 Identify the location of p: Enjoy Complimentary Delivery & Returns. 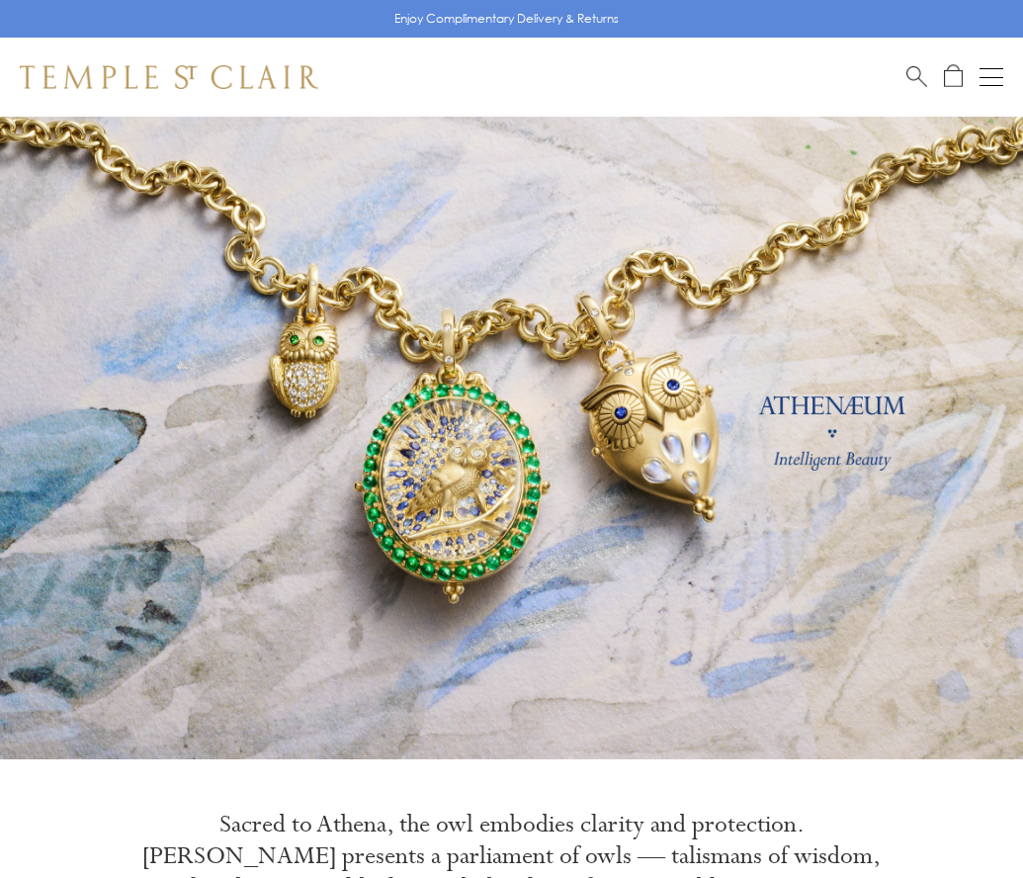
(506, 19).